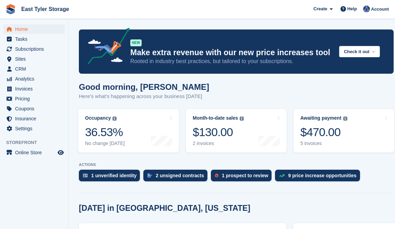  What do you see at coordinates (36, 129) in the screenshot?
I see `span: Settings` at bounding box center [36, 129].